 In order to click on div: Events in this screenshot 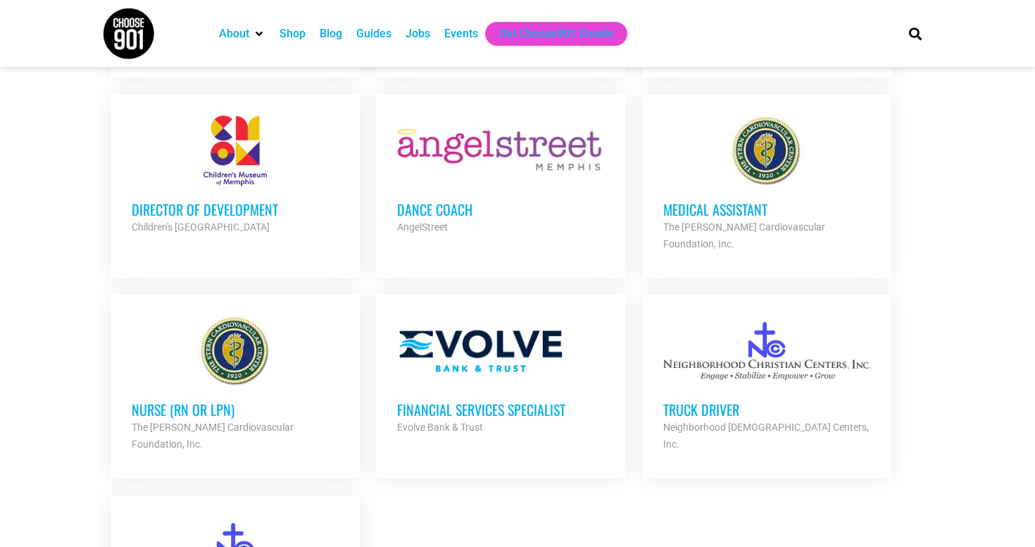, I will do `click(461, 34)`.